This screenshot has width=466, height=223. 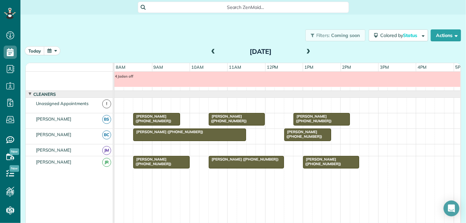 What do you see at coordinates (347, 67) in the screenshot?
I see `span: 2pm` at bounding box center [347, 67].